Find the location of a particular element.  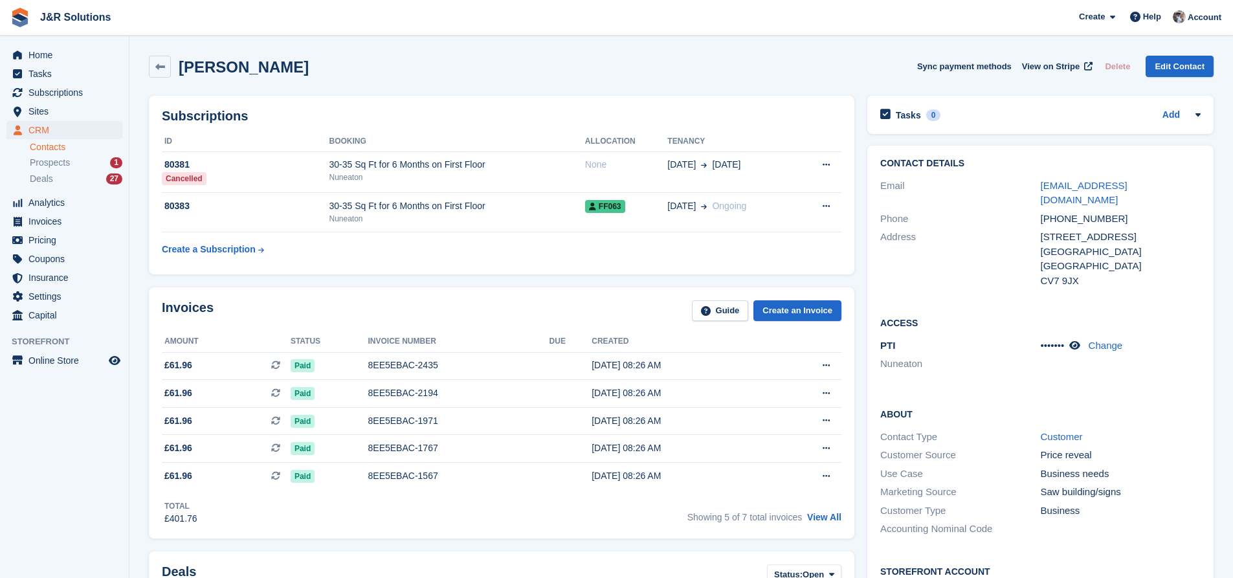

span: Prospects is located at coordinates (50, 162).